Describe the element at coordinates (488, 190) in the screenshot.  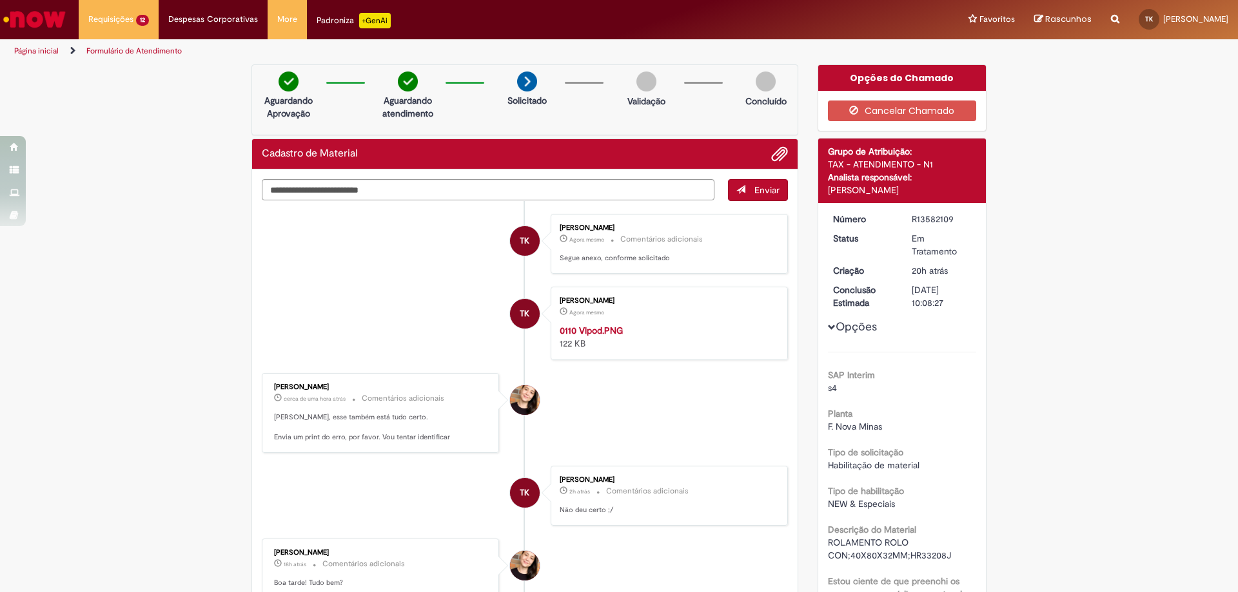
I see `textarea: Digite sua mensagem aqui...` at that location.